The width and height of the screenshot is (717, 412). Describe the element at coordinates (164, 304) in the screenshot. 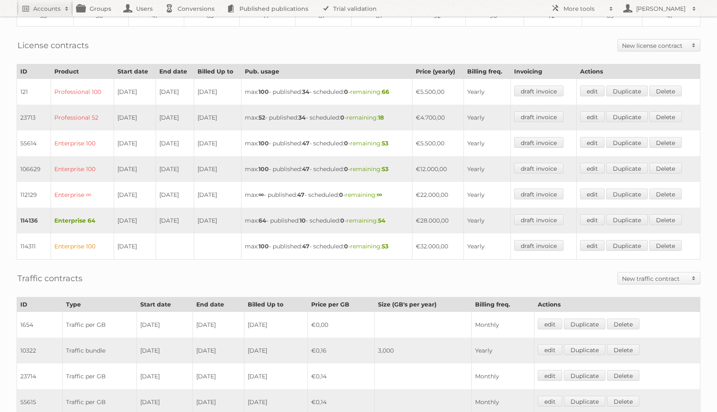

I see `th: Start date` at that location.